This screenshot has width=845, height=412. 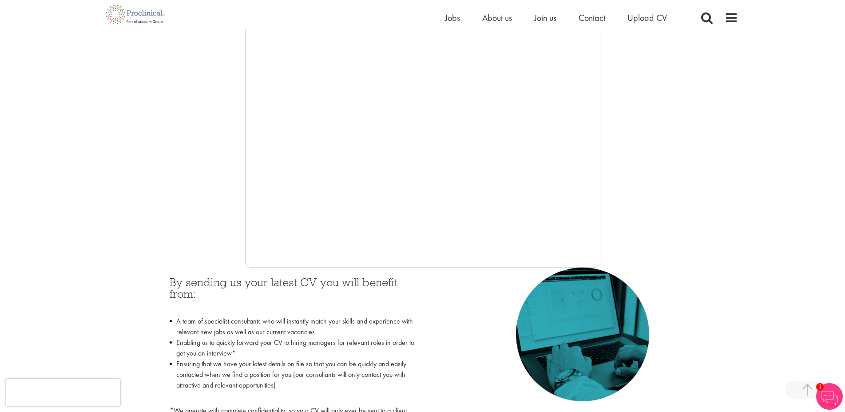 I want to click on span: Contact, so click(x=592, y=18).